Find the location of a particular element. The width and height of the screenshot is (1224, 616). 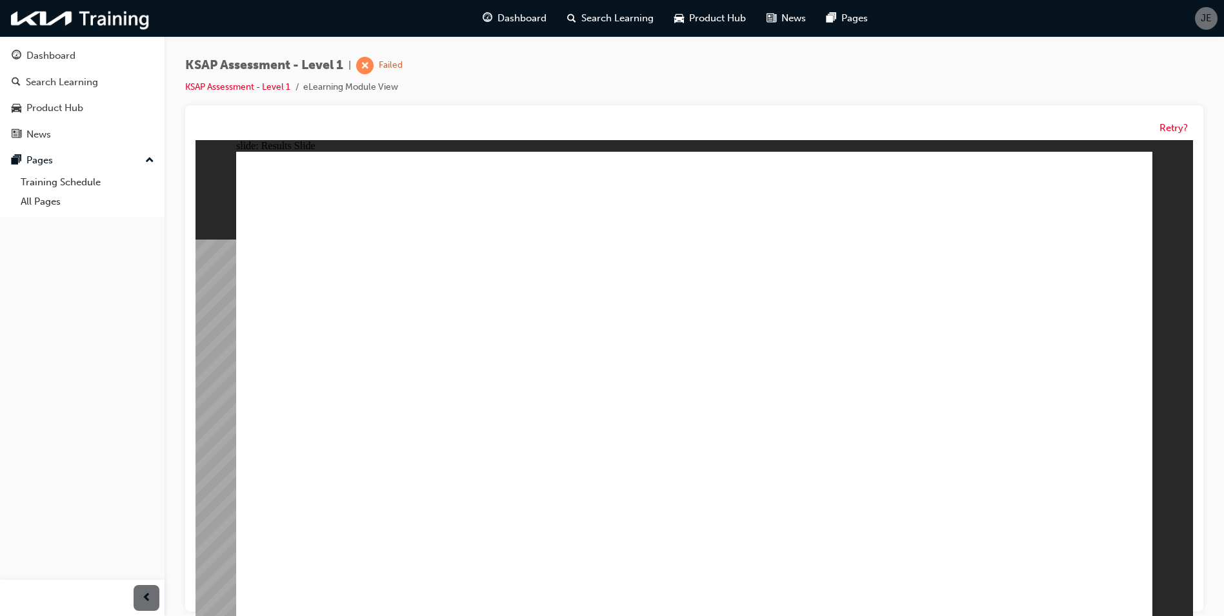

a: news-iconNews is located at coordinates (786, 18).